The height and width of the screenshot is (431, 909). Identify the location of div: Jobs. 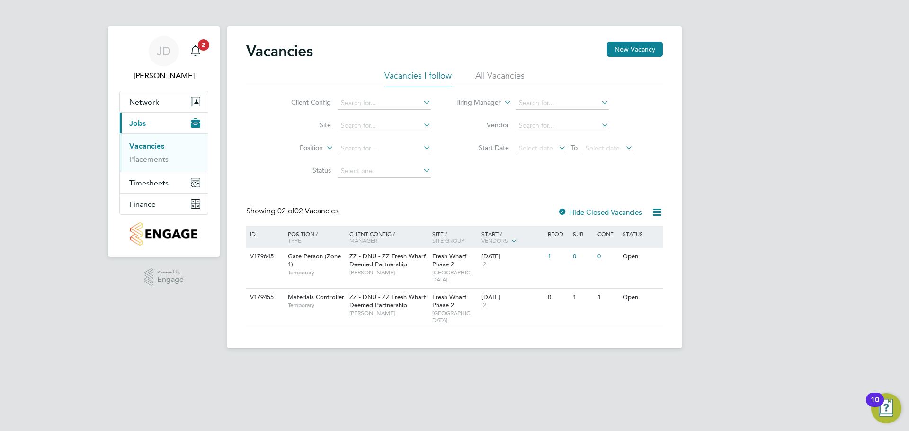
(164, 152).